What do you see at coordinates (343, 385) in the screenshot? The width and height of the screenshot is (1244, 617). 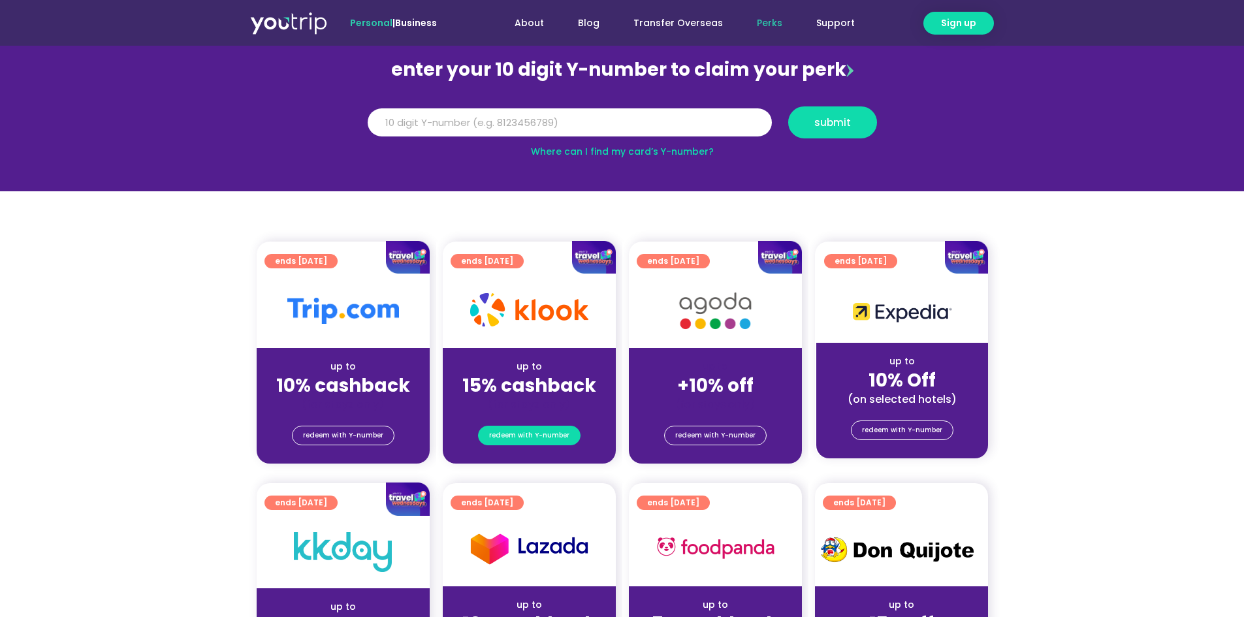 I see `strong: 10% cashback` at bounding box center [343, 385].